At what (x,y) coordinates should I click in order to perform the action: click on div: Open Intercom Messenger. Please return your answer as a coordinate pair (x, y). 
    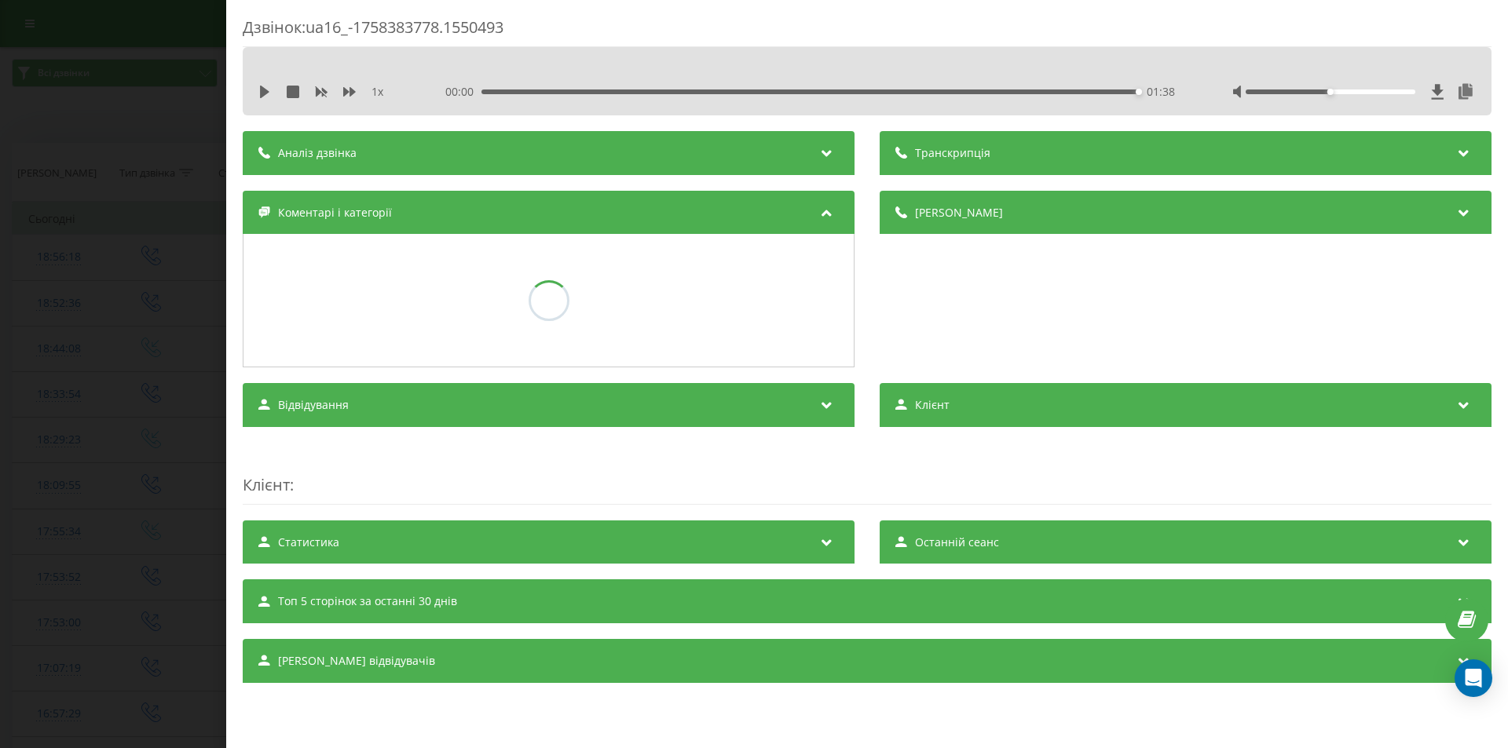
    Looking at the image, I should click on (1473, 678).